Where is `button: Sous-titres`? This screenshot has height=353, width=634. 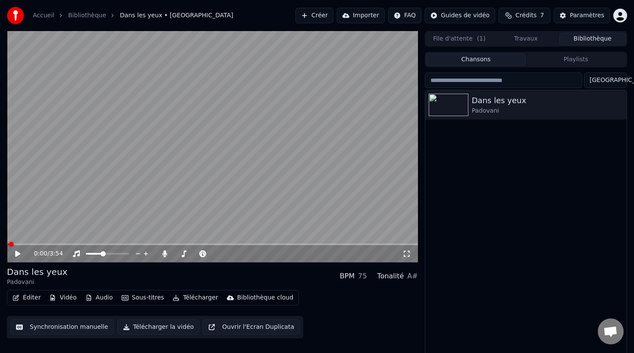 button: Sous-titres is located at coordinates (143, 298).